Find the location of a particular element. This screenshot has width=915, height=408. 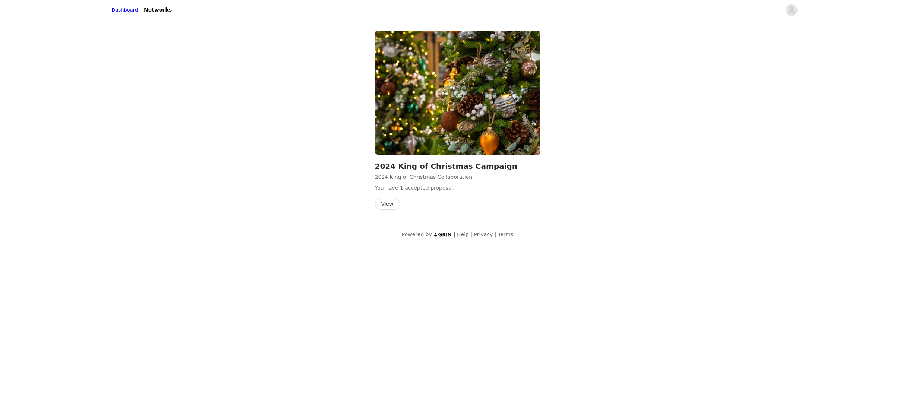

a: Terms is located at coordinates (505, 234).